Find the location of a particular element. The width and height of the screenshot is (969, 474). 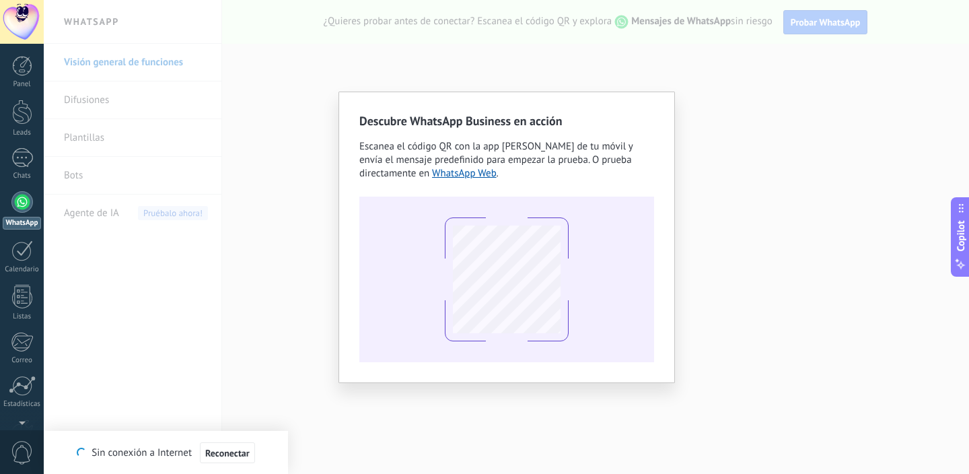

h2: Descubre WhatsApp Business en acción is located at coordinates (506, 120).